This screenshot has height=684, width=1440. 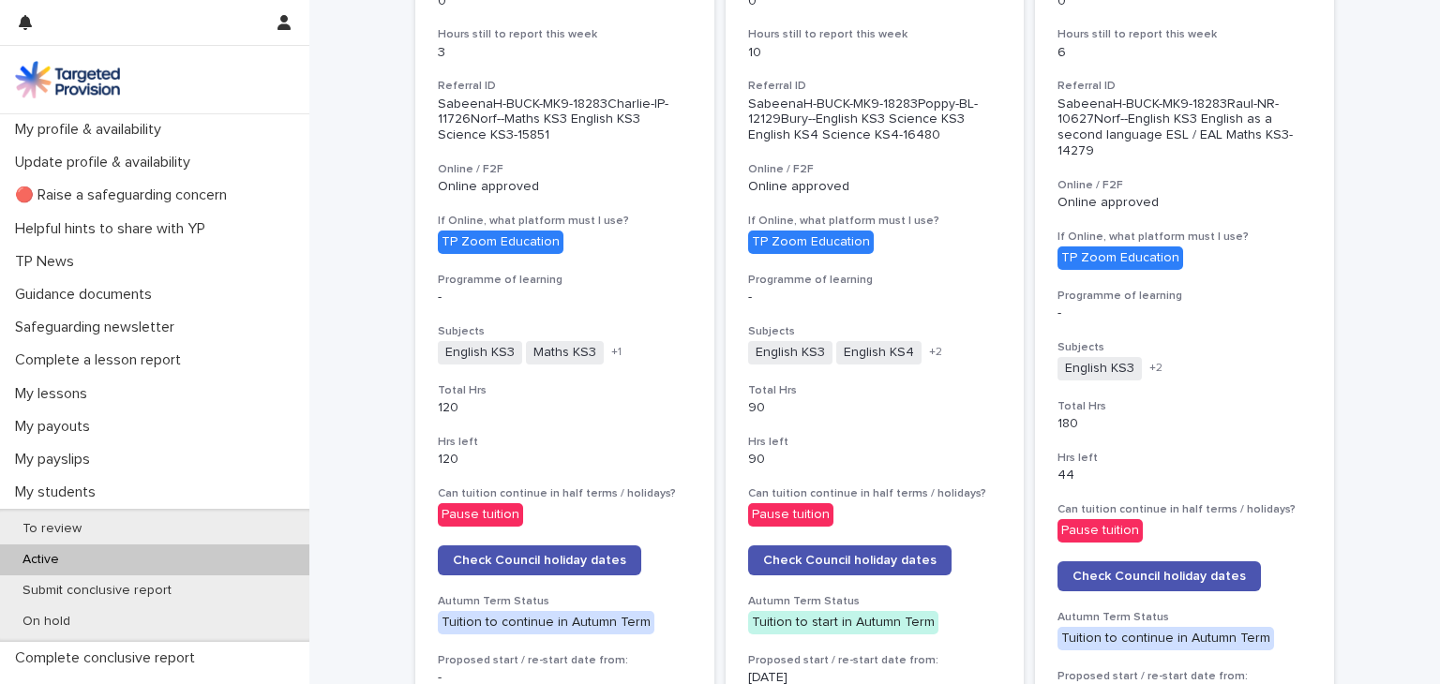 What do you see at coordinates (106, 162) in the screenshot?
I see `p: Update profile & availability` at bounding box center [106, 162].